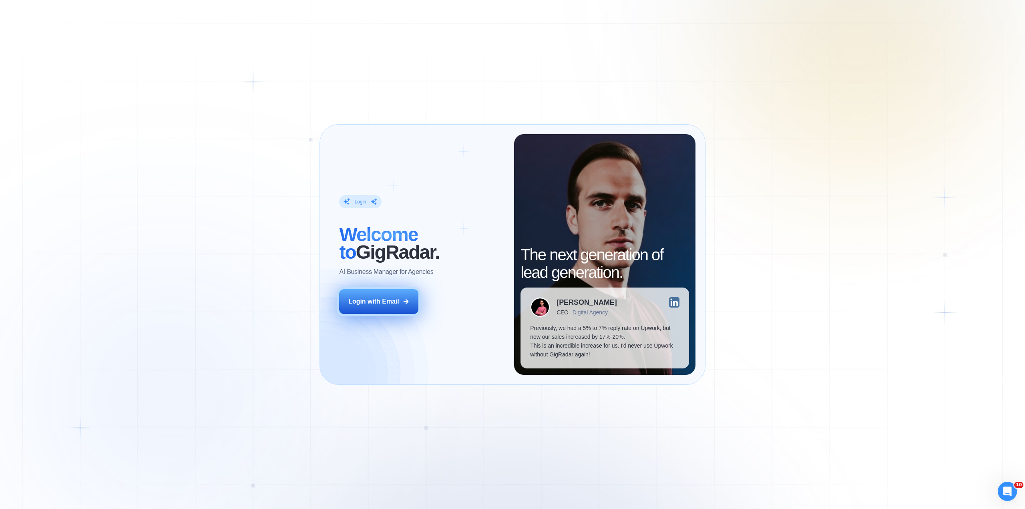 The image size is (1025, 509). I want to click on p: AI Business Manager for Agencies, so click(386, 272).